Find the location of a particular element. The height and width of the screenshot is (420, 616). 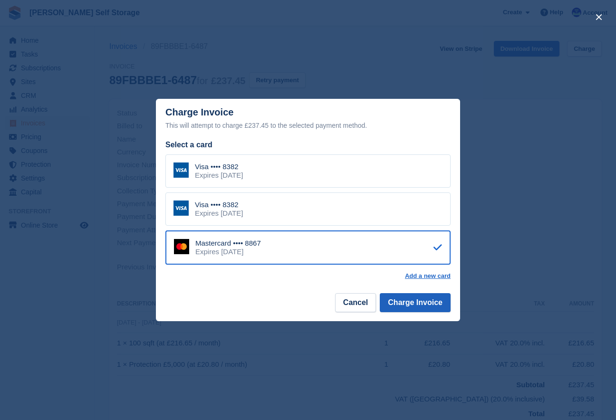

div: Charge Invoice is located at coordinates (308, 119).